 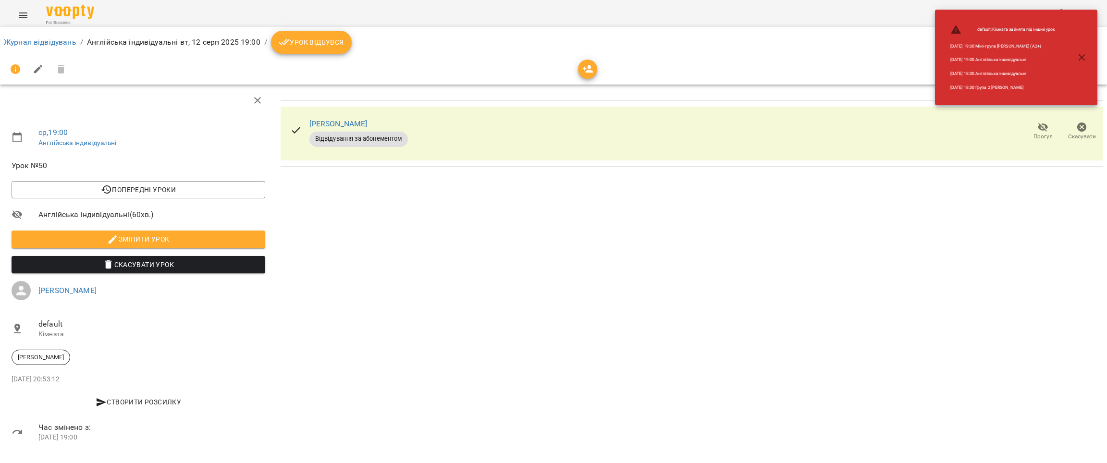 What do you see at coordinates (138, 166) in the screenshot?
I see `span: Урок №50` at bounding box center [138, 166].